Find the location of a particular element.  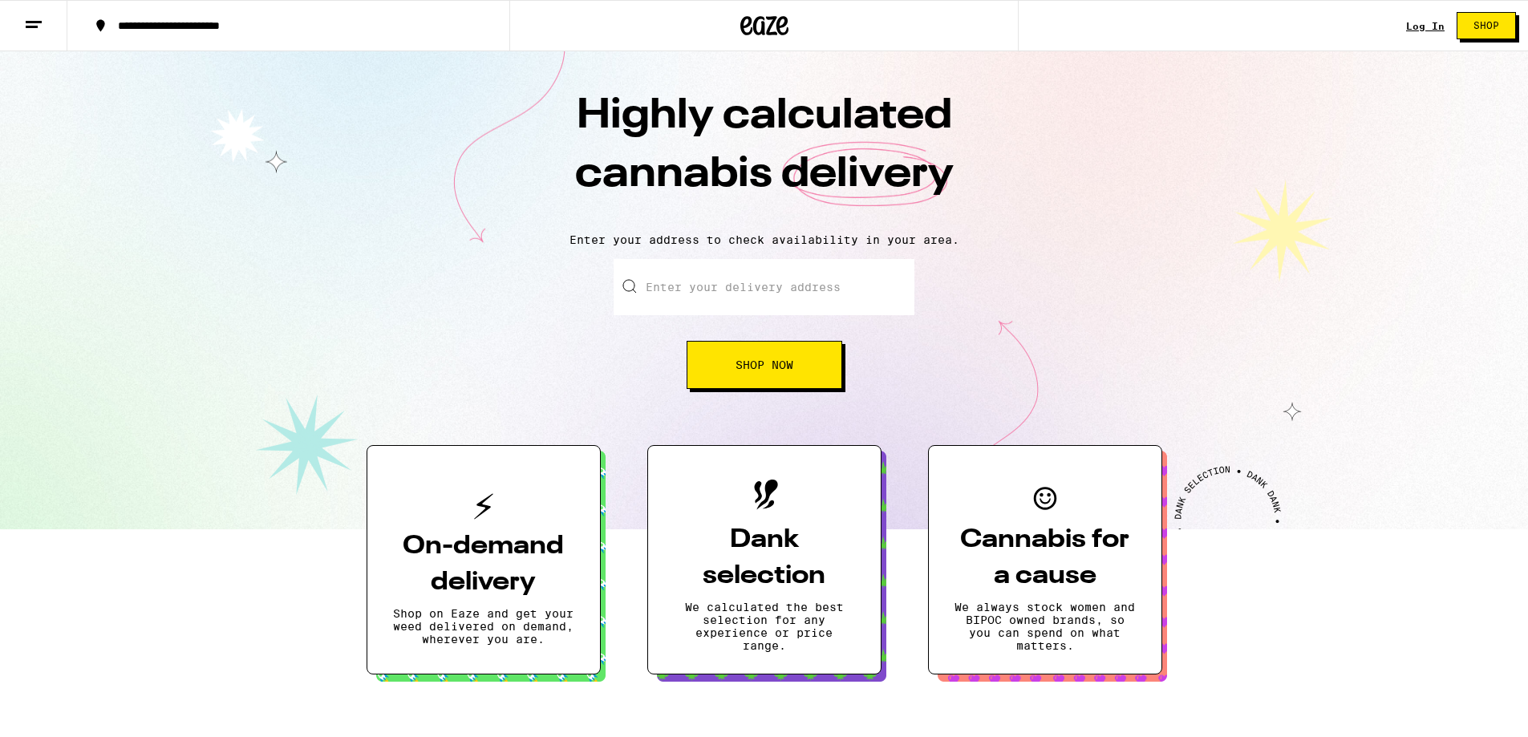

h1: Highly calculated cannabis delivery is located at coordinates (764, 154).